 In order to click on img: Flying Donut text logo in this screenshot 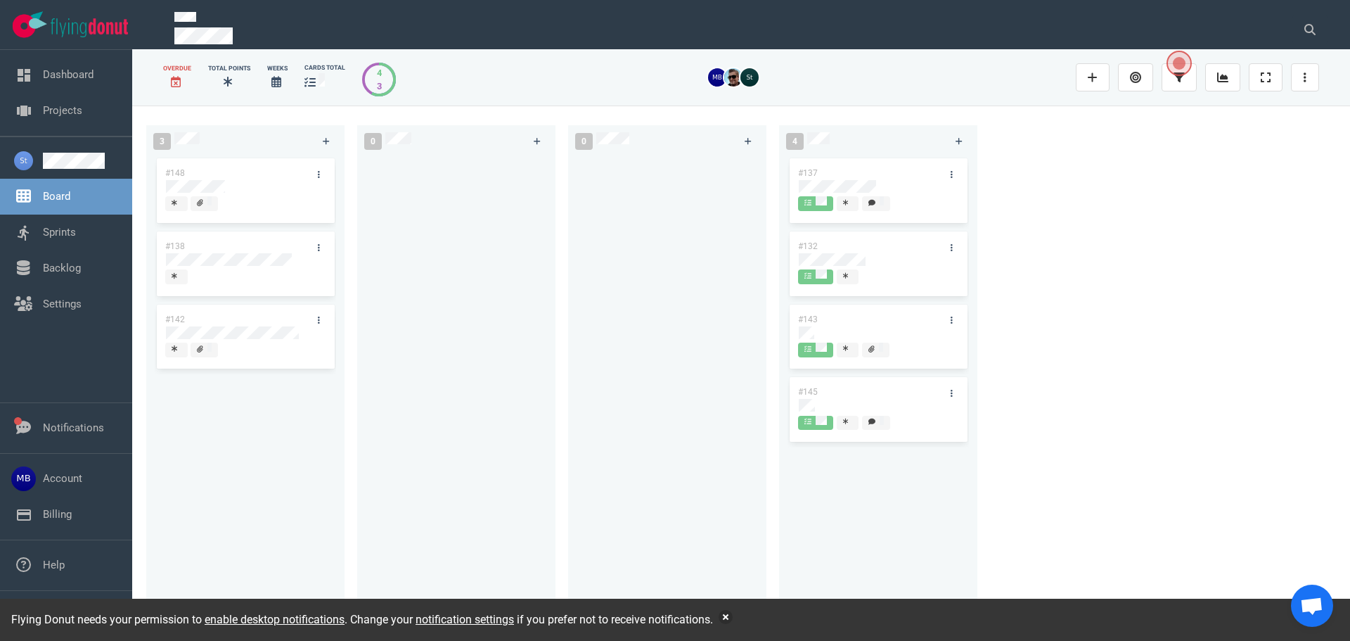, I will do `click(89, 27)`.